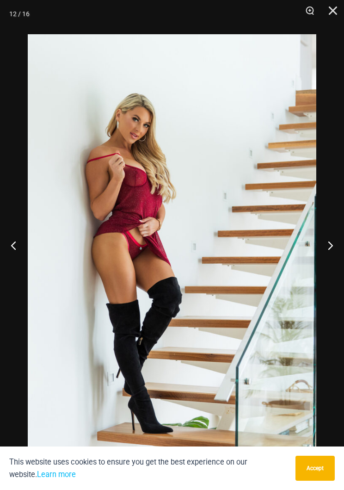  Describe the element at coordinates (19, 14) in the screenshot. I see `div: 12 / 16` at that location.